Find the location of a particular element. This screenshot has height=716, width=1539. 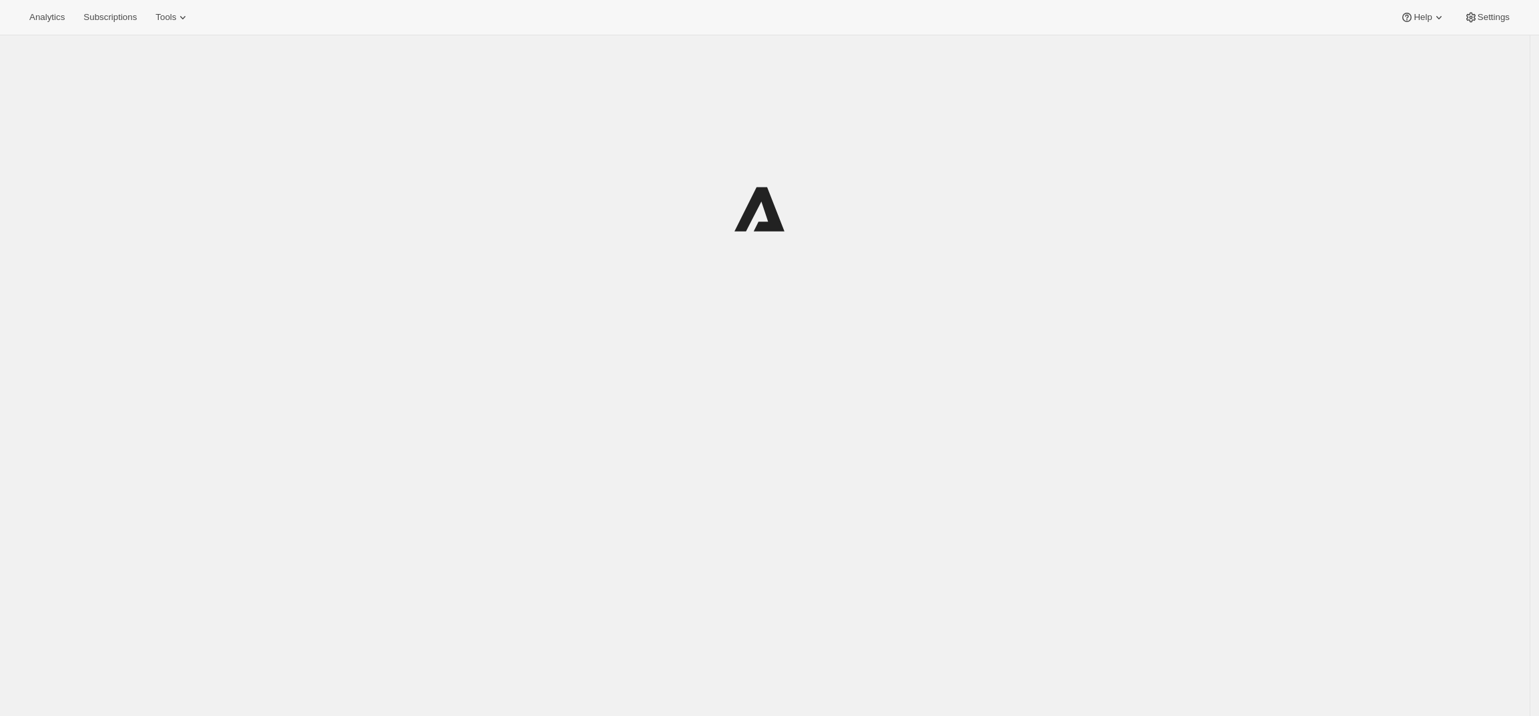

span: Tools is located at coordinates (165, 17).